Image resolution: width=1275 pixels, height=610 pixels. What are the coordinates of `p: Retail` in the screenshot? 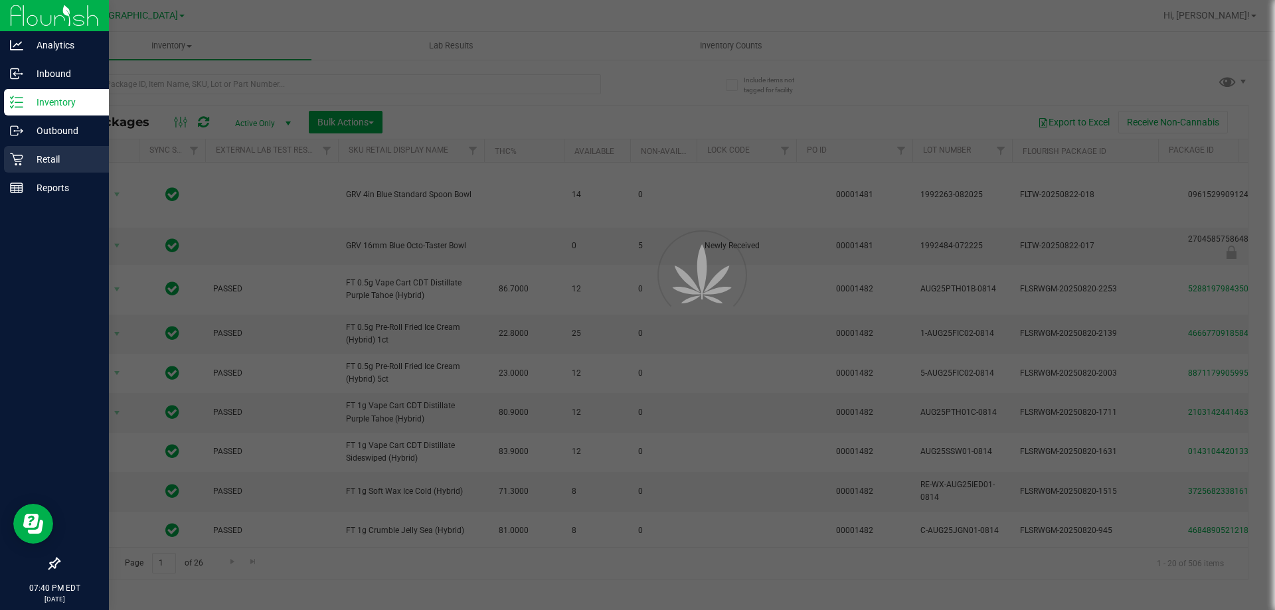 It's located at (63, 159).